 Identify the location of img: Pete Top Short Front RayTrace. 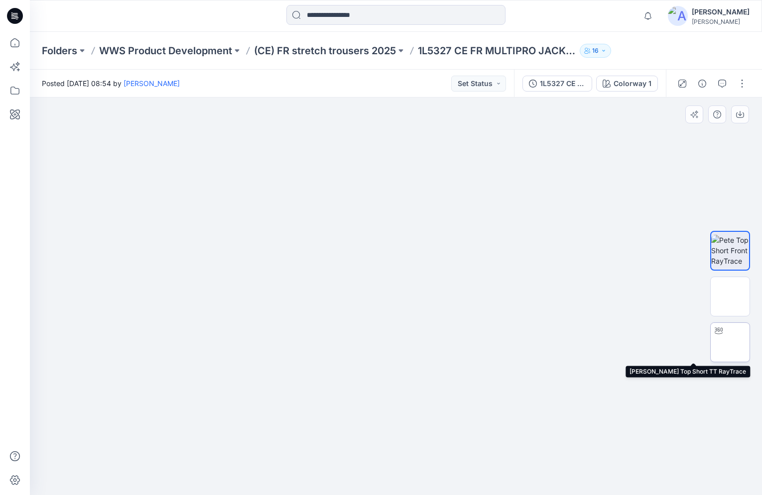
(730, 250).